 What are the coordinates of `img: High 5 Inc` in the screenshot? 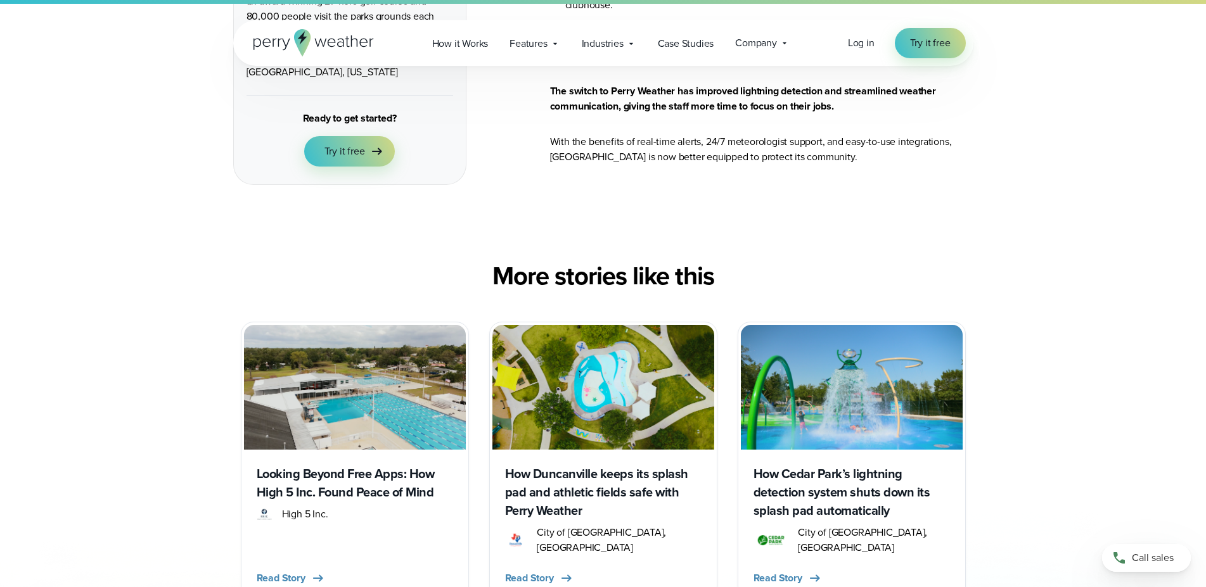 It's located at (264, 515).